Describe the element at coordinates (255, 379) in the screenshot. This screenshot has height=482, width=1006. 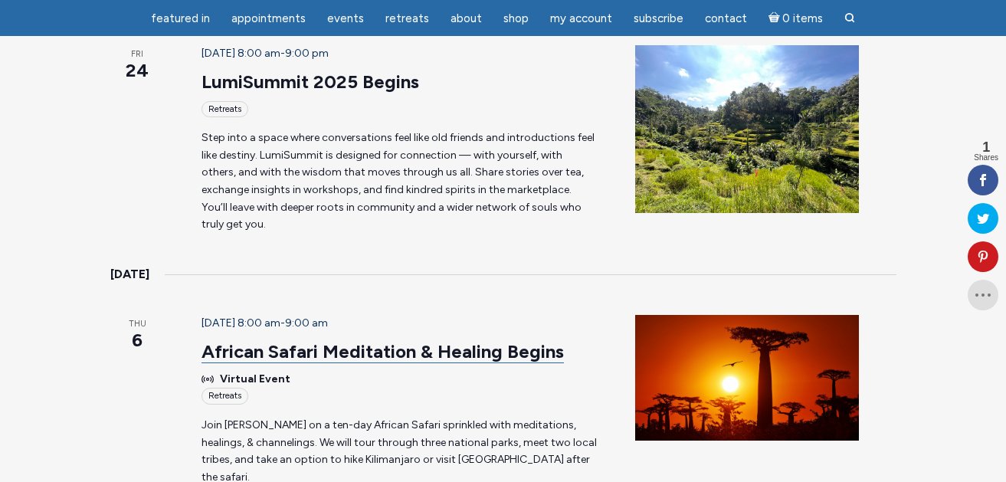
I see `span: Virtual Event` at that location.